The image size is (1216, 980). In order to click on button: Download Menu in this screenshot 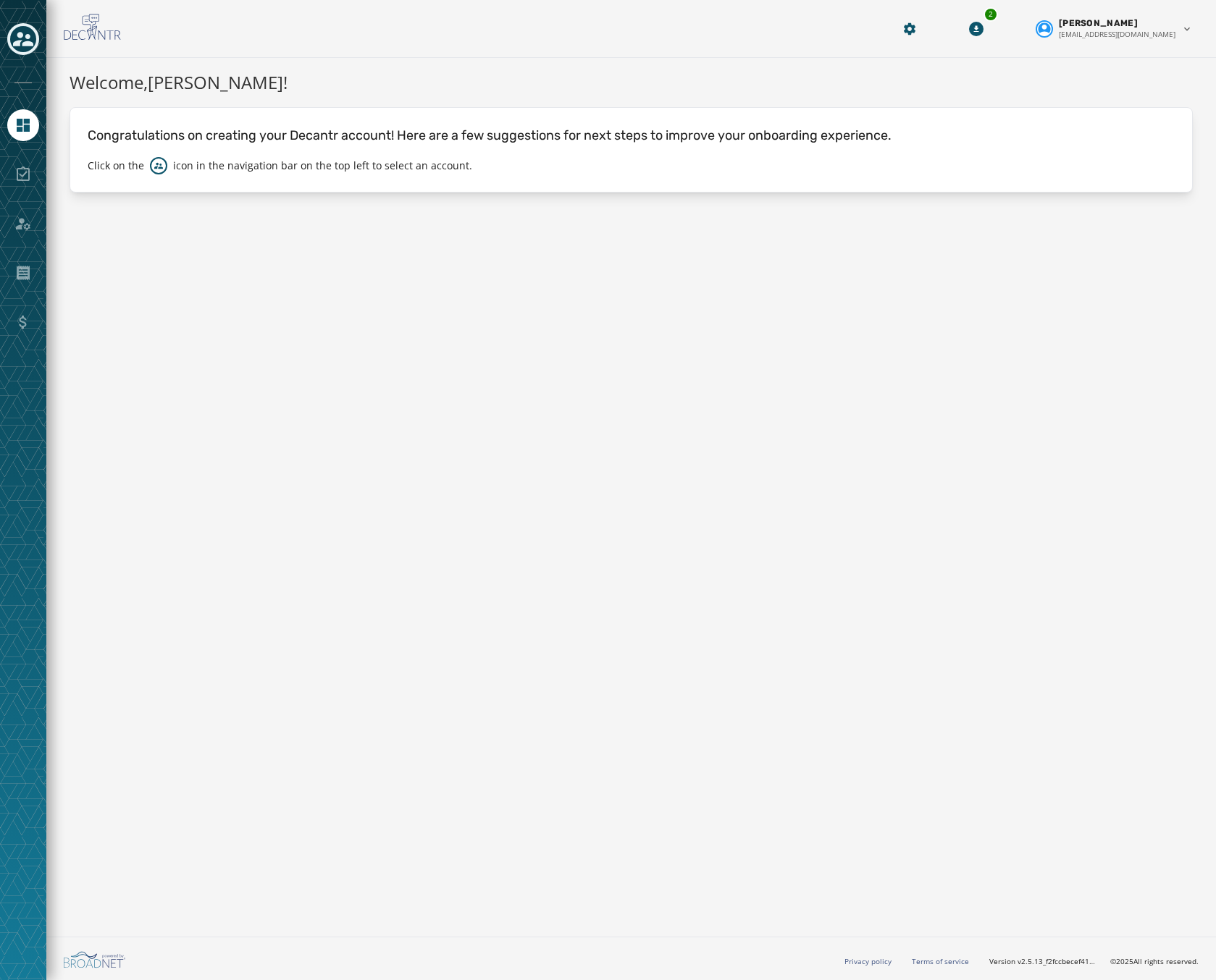, I will do `click(976, 29)`.